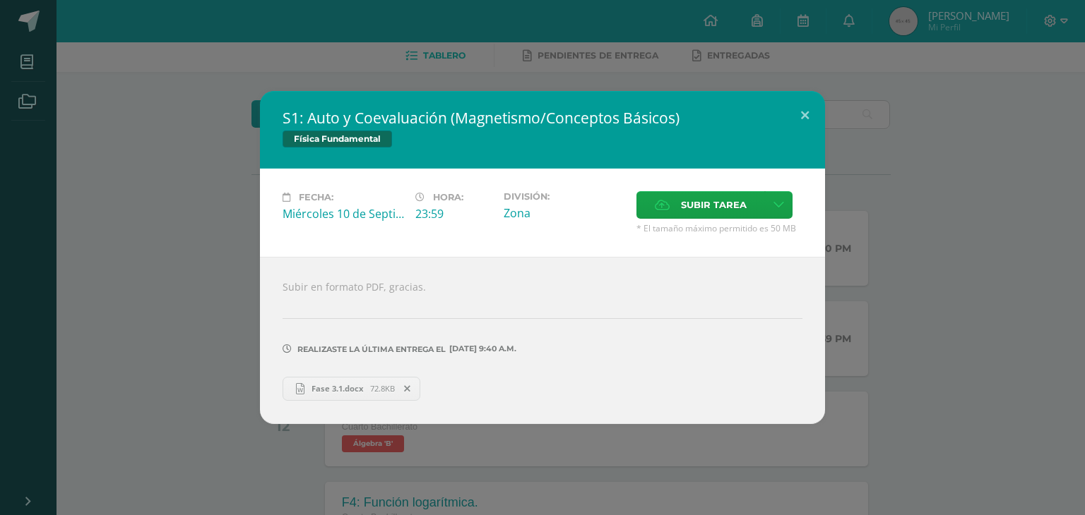 The image size is (1085, 515). What do you see at coordinates (337, 139) in the screenshot?
I see `span: Física Fundamental` at bounding box center [337, 139].